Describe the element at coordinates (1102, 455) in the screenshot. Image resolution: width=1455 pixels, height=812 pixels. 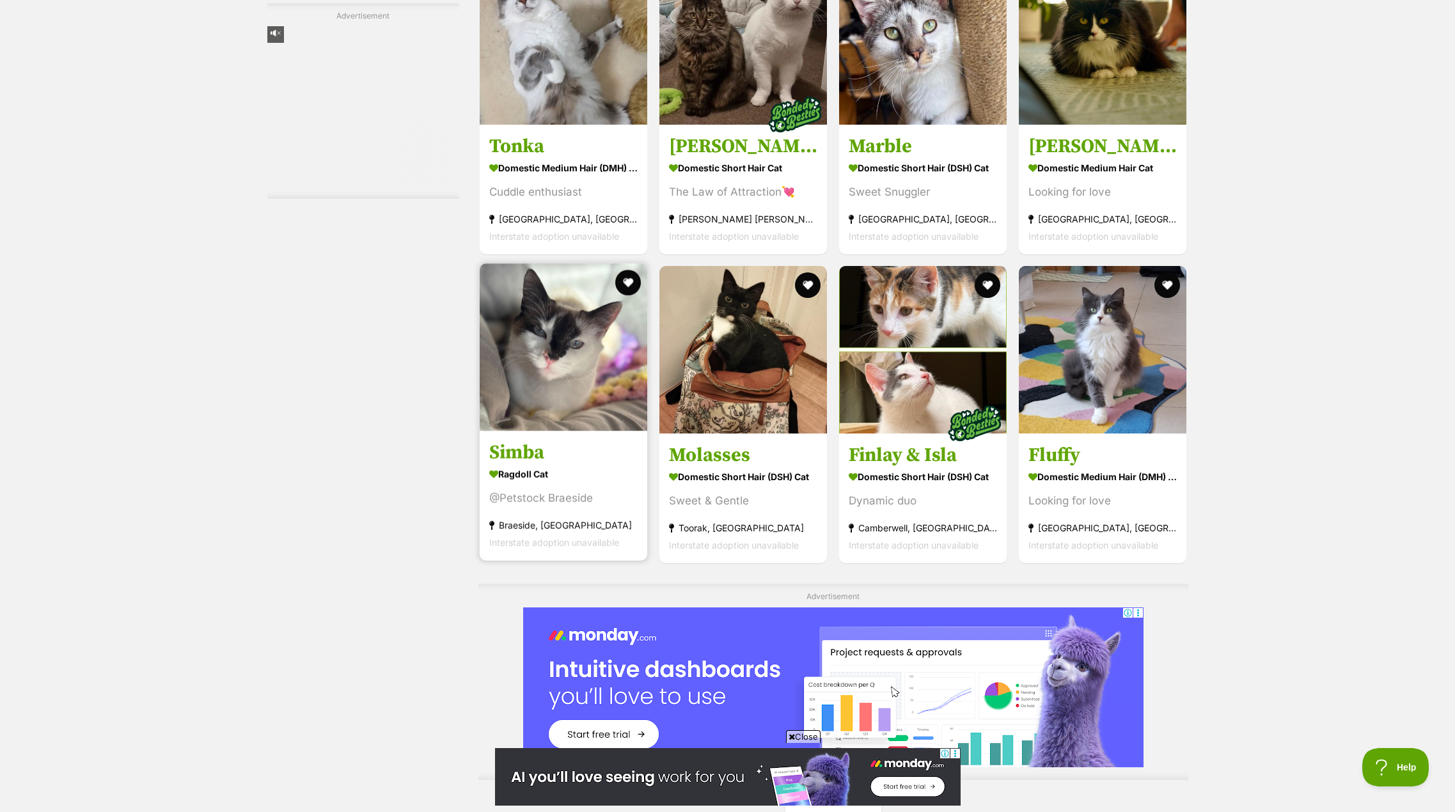
I see `h3: Fluffy` at that location.